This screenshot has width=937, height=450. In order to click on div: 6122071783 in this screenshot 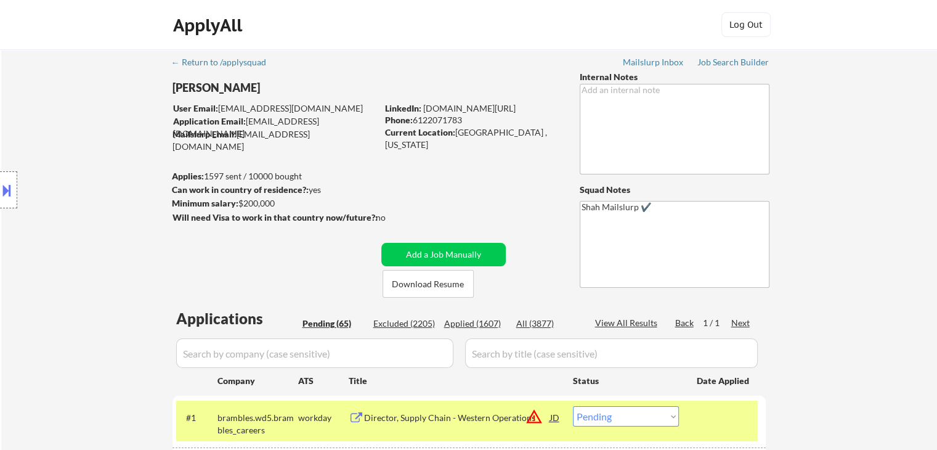, I will do `click(472, 120)`.